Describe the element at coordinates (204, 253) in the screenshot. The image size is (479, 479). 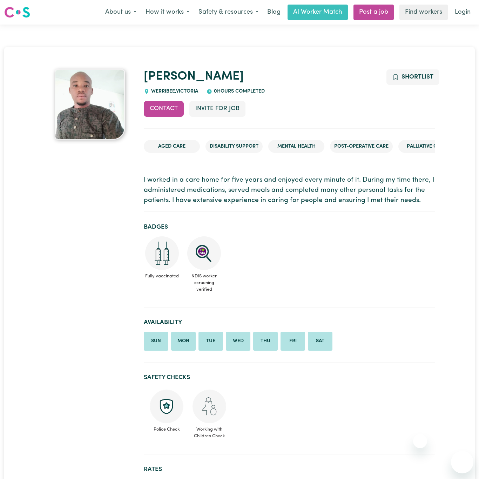
I see `img: NDIS Worker Screening Verified` at that location.